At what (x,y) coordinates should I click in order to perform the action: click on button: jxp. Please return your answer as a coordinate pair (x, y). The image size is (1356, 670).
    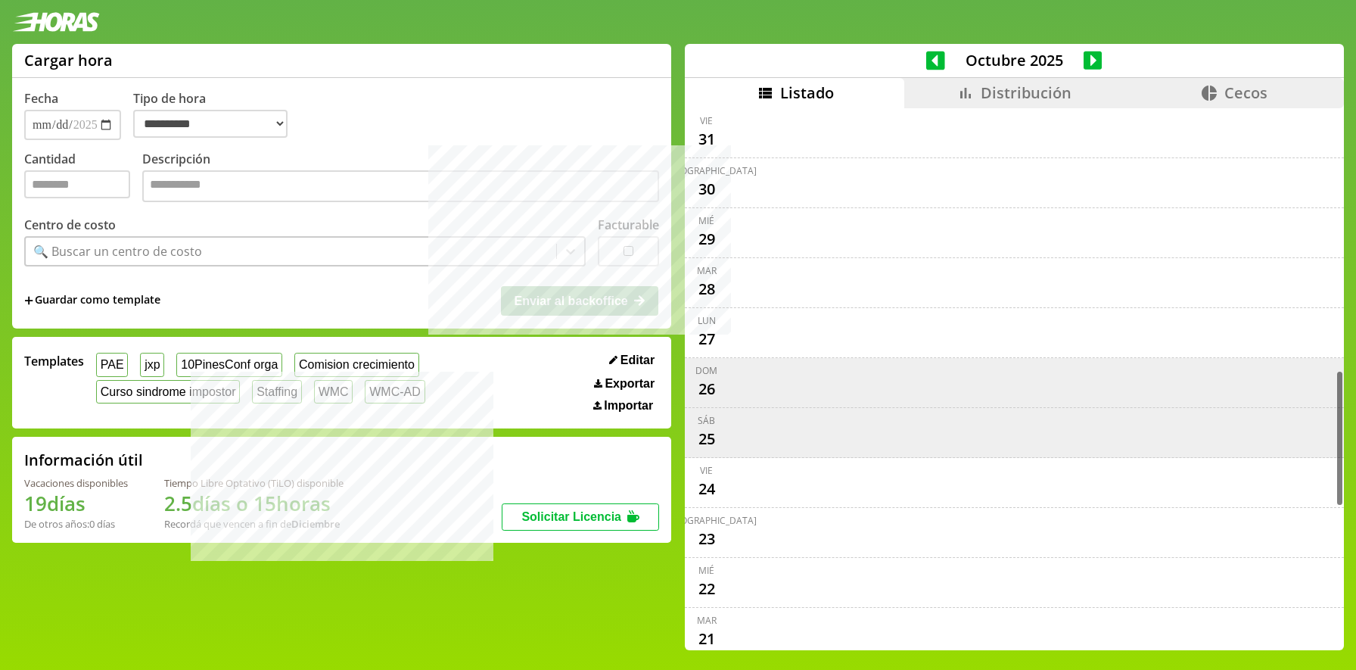
    Looking at the image, I should click on (152, 364).